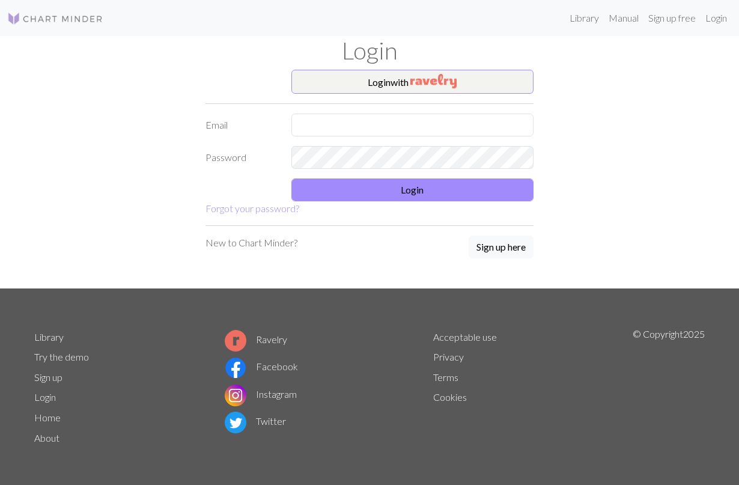  Describe the element at coordinates (669, 387) in the screenshot. I see `p: © Copyright 2025` at that location.